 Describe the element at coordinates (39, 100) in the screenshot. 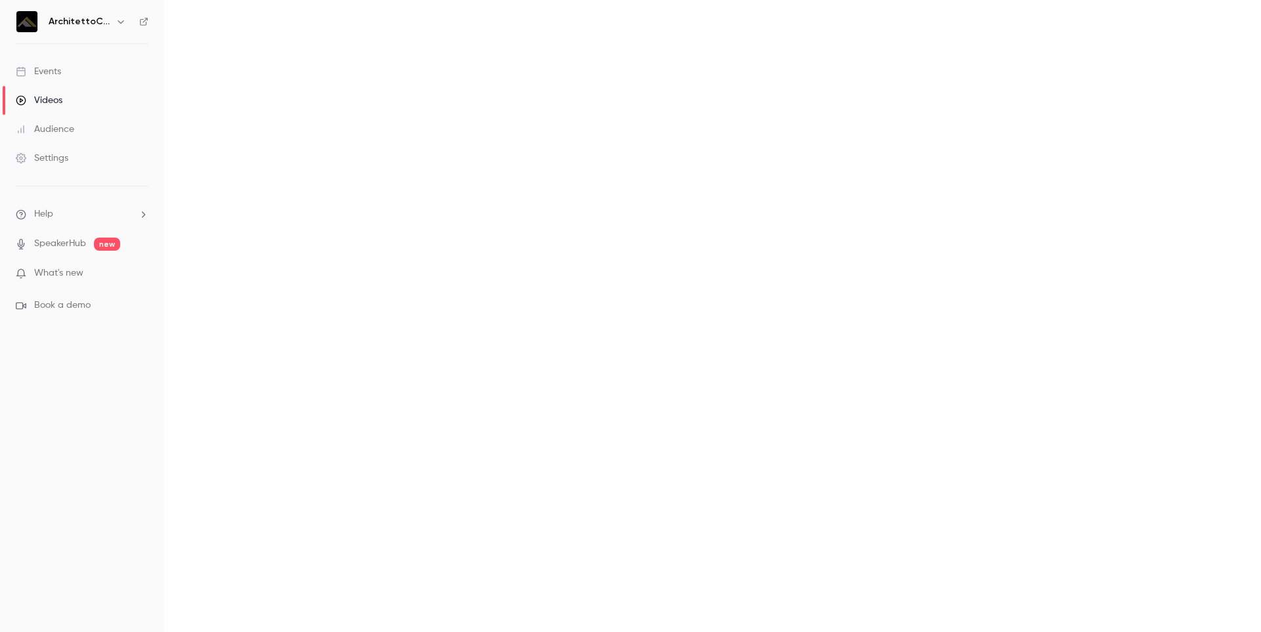

I see `div: Videos` at that location.